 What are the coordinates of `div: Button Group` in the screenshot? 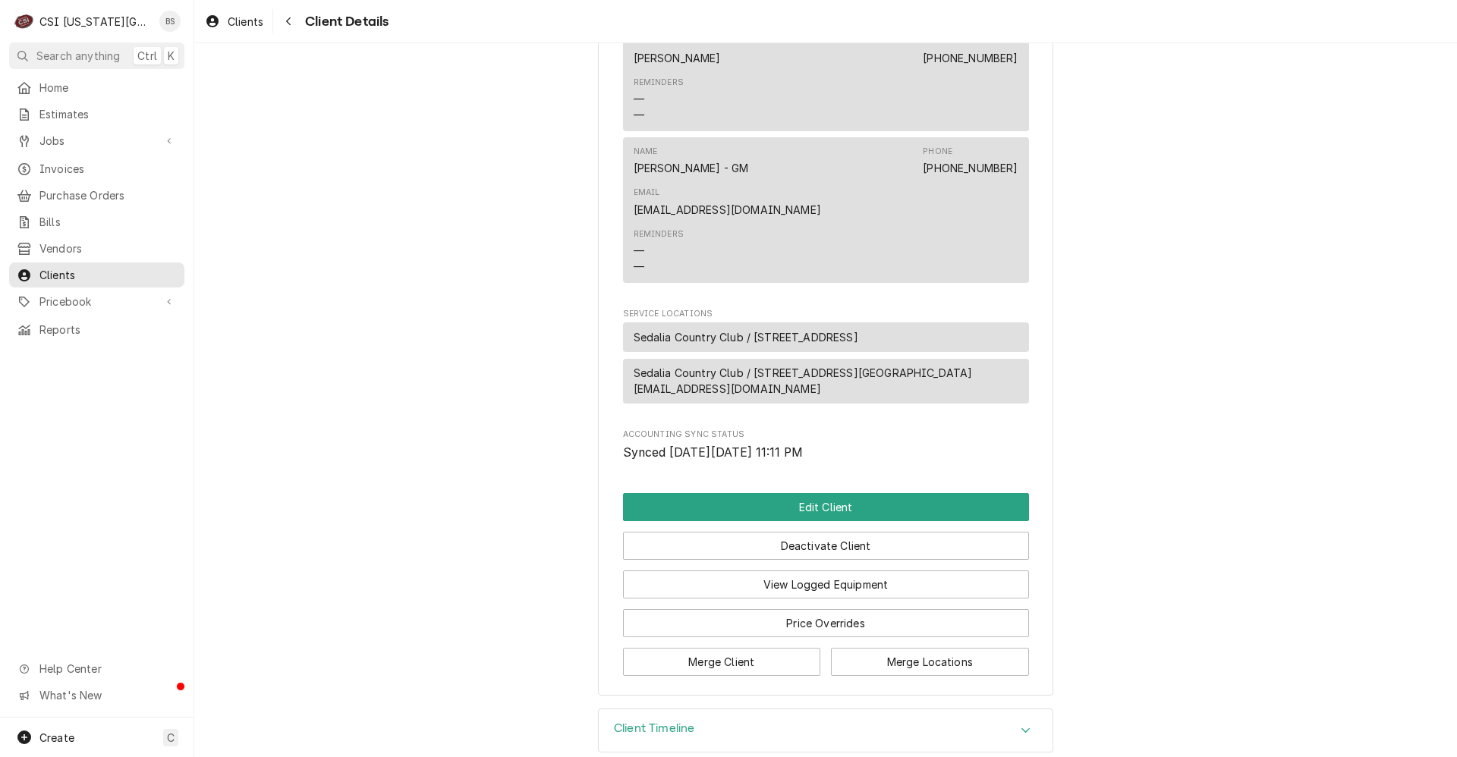 It's located at (826, 584).